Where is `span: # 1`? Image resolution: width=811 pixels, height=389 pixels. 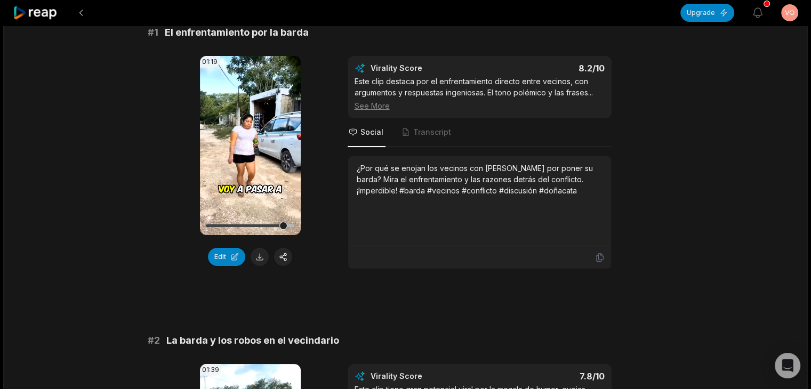
span: # 1 is located at coordinates (153, 33).